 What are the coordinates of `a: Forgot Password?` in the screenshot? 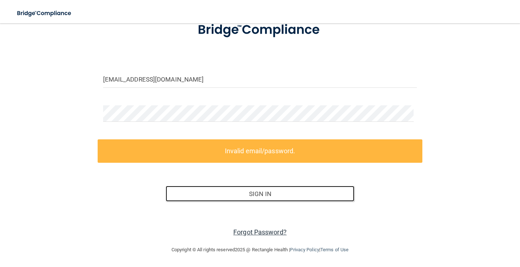 It's located at (260, 232).